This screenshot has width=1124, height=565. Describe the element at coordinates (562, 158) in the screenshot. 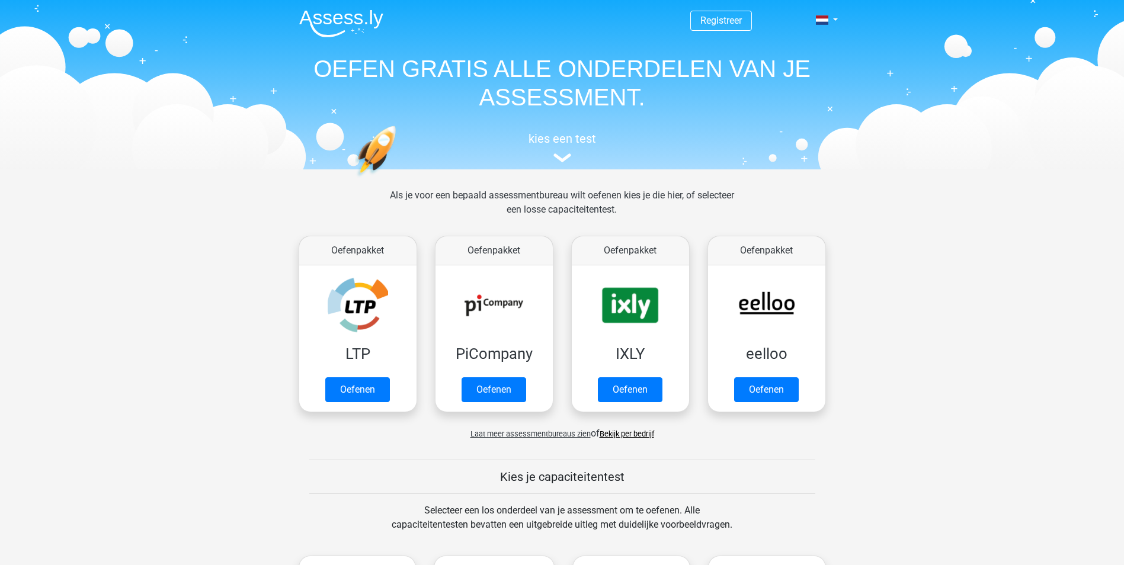

I see `img: assessment` at that location.